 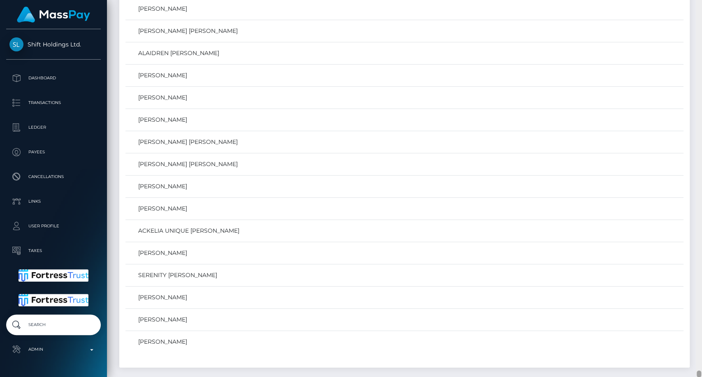 I want to click on p: Dashboard, so click(x=53, y=78).